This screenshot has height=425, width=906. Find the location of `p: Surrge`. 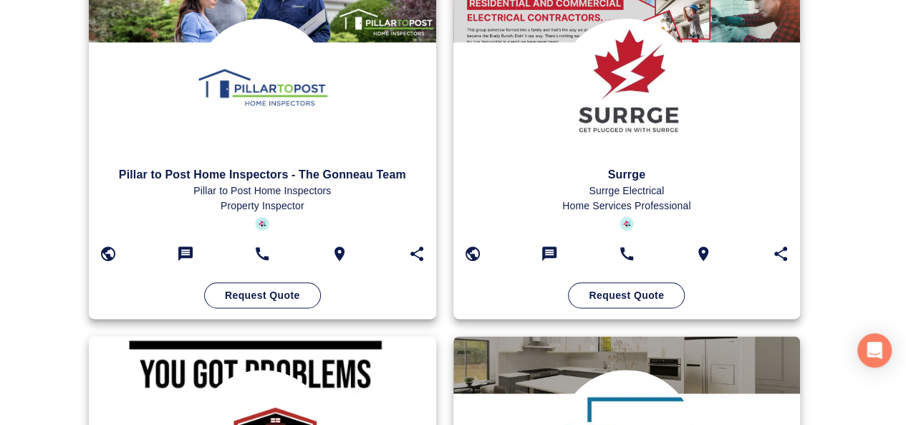

p: Surrge is located at coordinates (626, 175).